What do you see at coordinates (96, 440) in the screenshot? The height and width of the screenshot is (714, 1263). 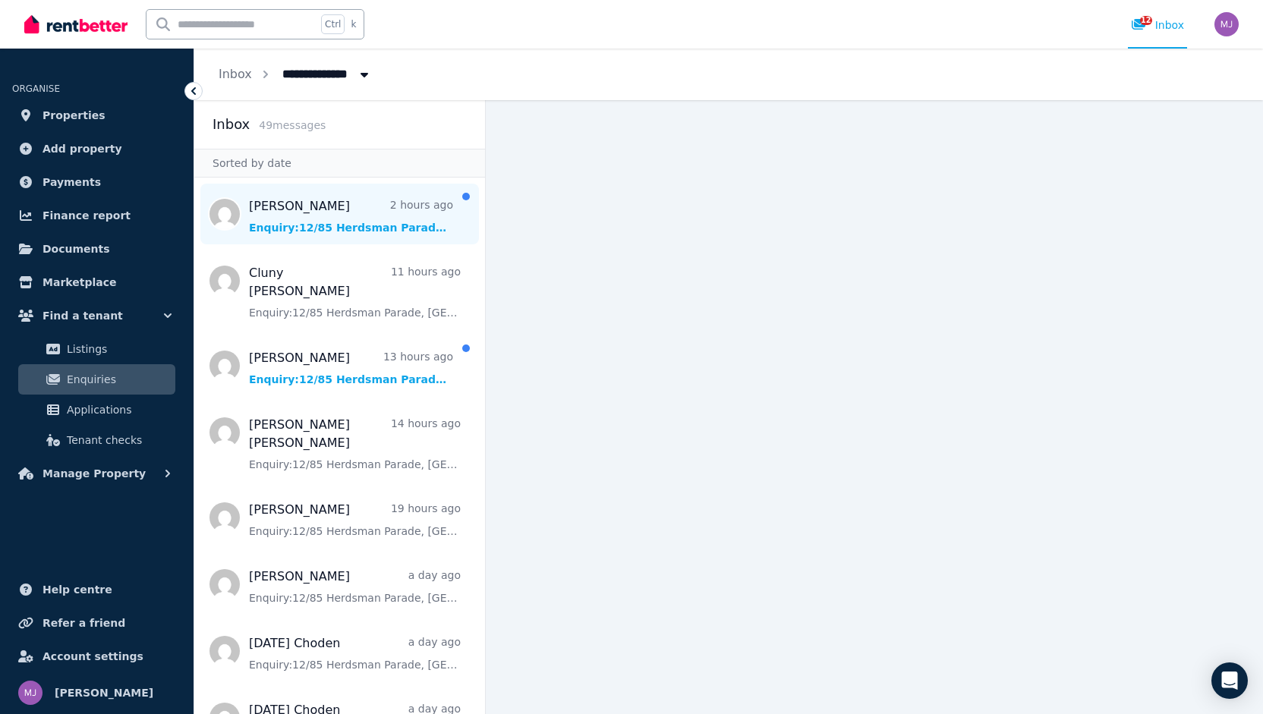 I see `a: Tenant checks` at bounding box center [96, 440].